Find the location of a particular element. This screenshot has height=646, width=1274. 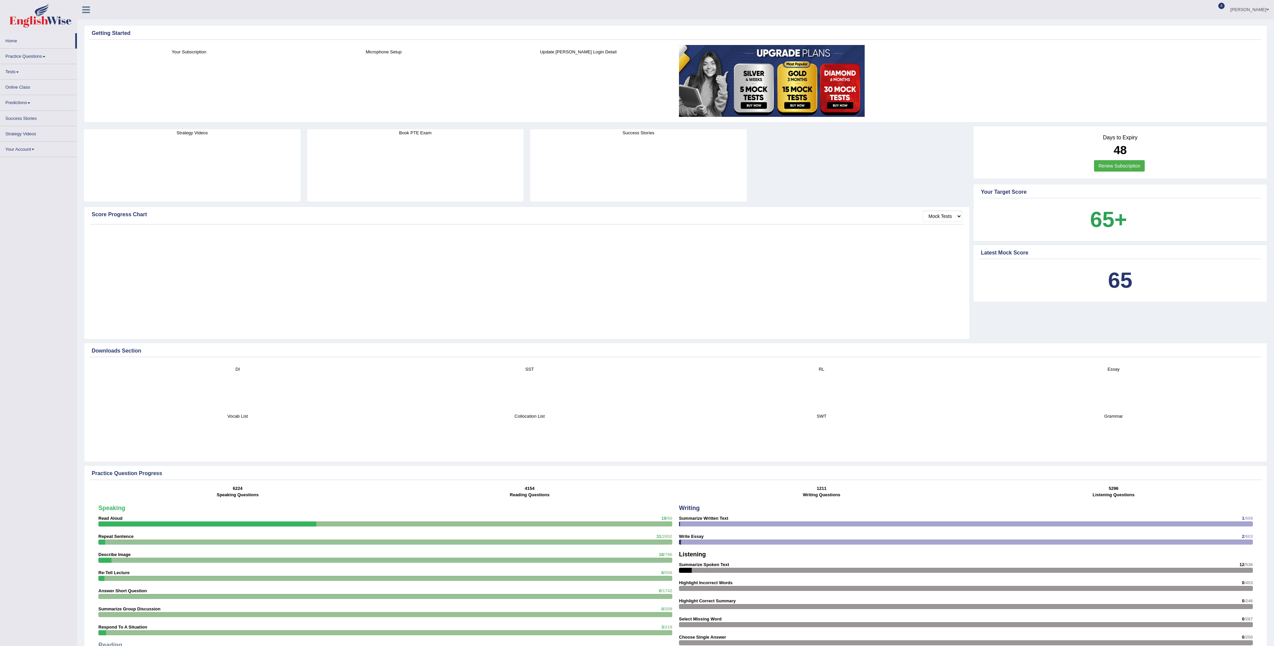

div: Score Progress Chart is located at coordinates (527, 215).